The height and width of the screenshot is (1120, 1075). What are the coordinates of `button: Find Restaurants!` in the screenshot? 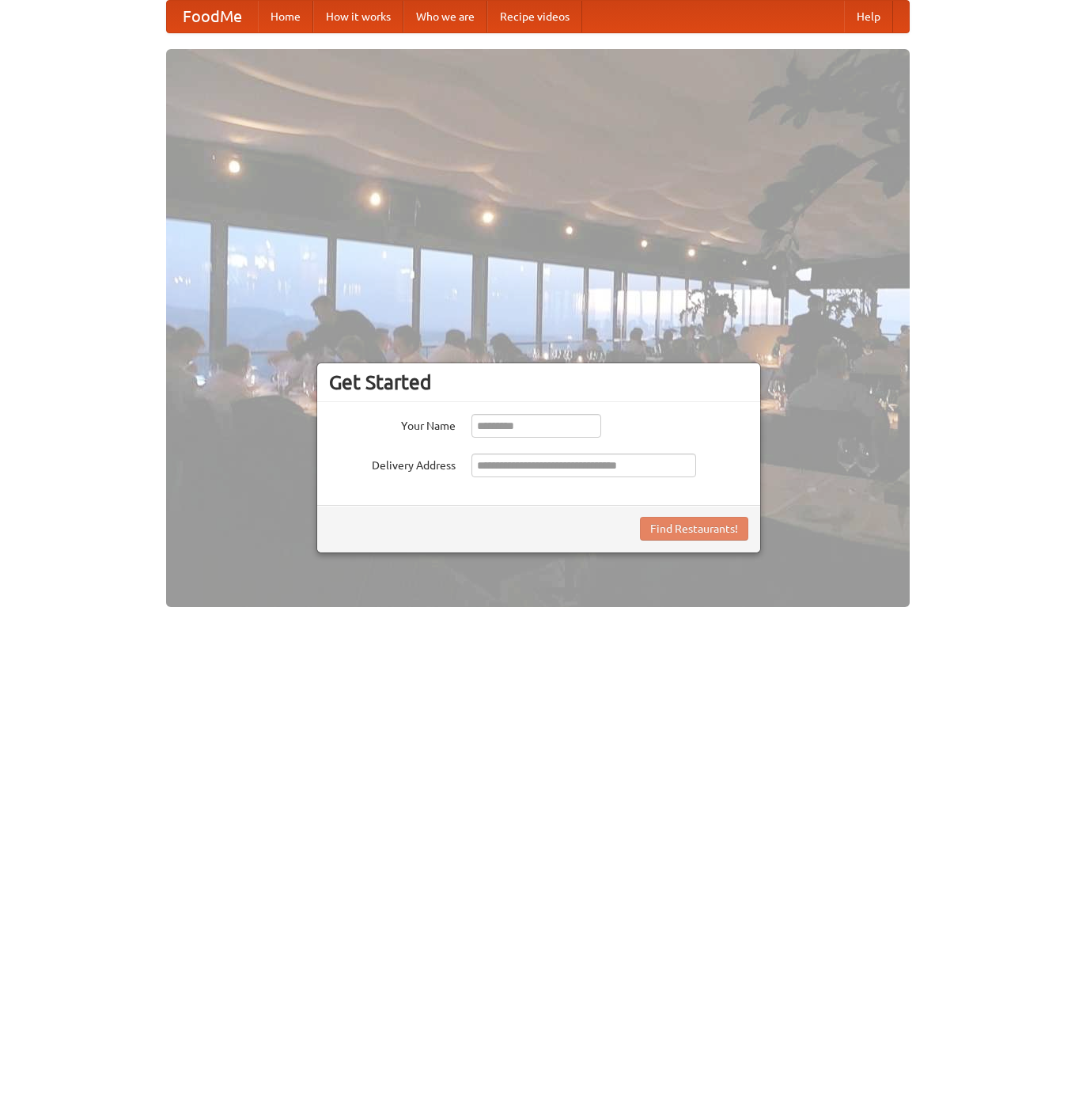 It's located at (694, 528).